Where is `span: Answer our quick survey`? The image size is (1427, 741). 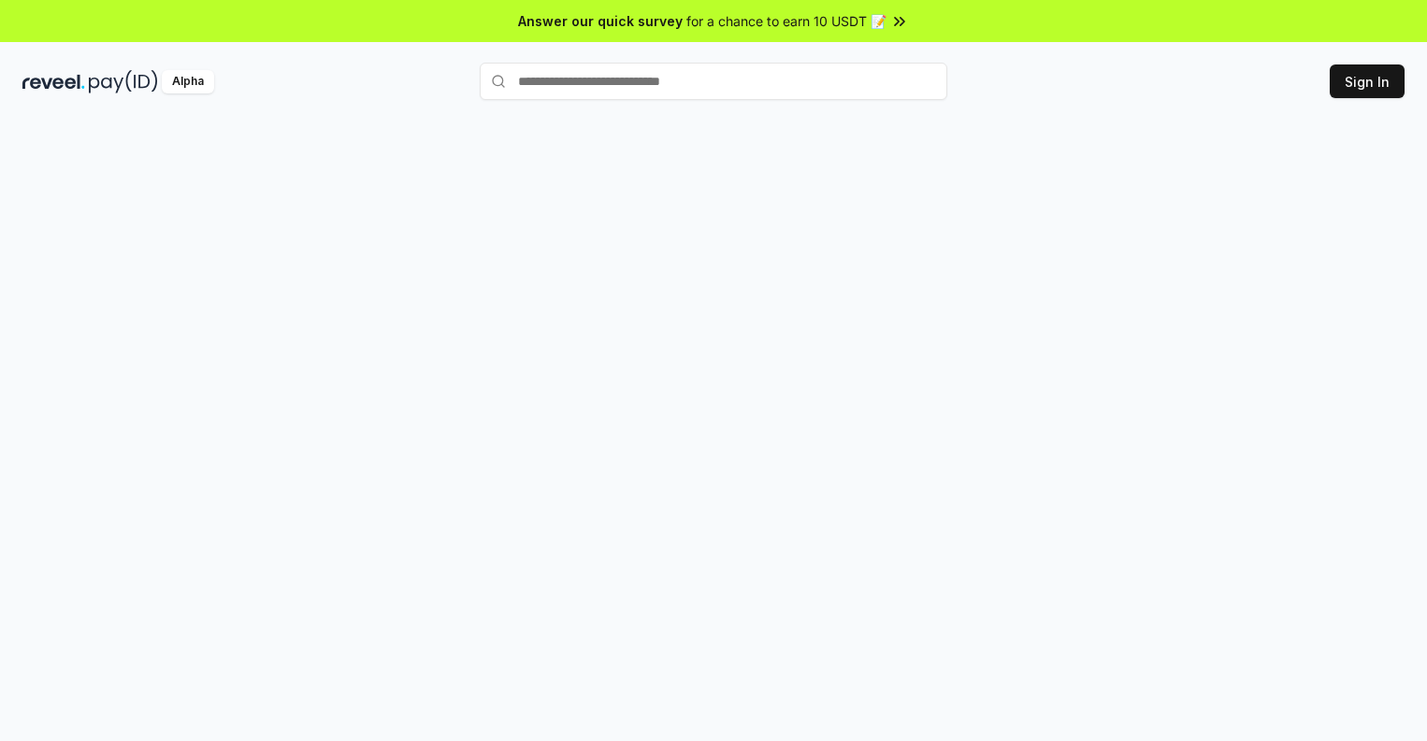
span: Answer our quick survey is located at coordinates (600, 21).